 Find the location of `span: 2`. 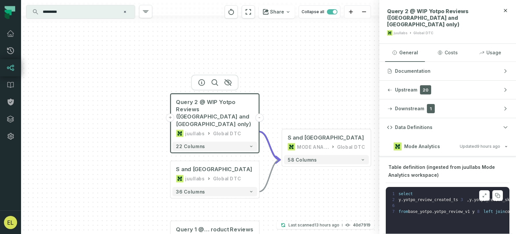

span: 2 is located at coordinates (394, 200).